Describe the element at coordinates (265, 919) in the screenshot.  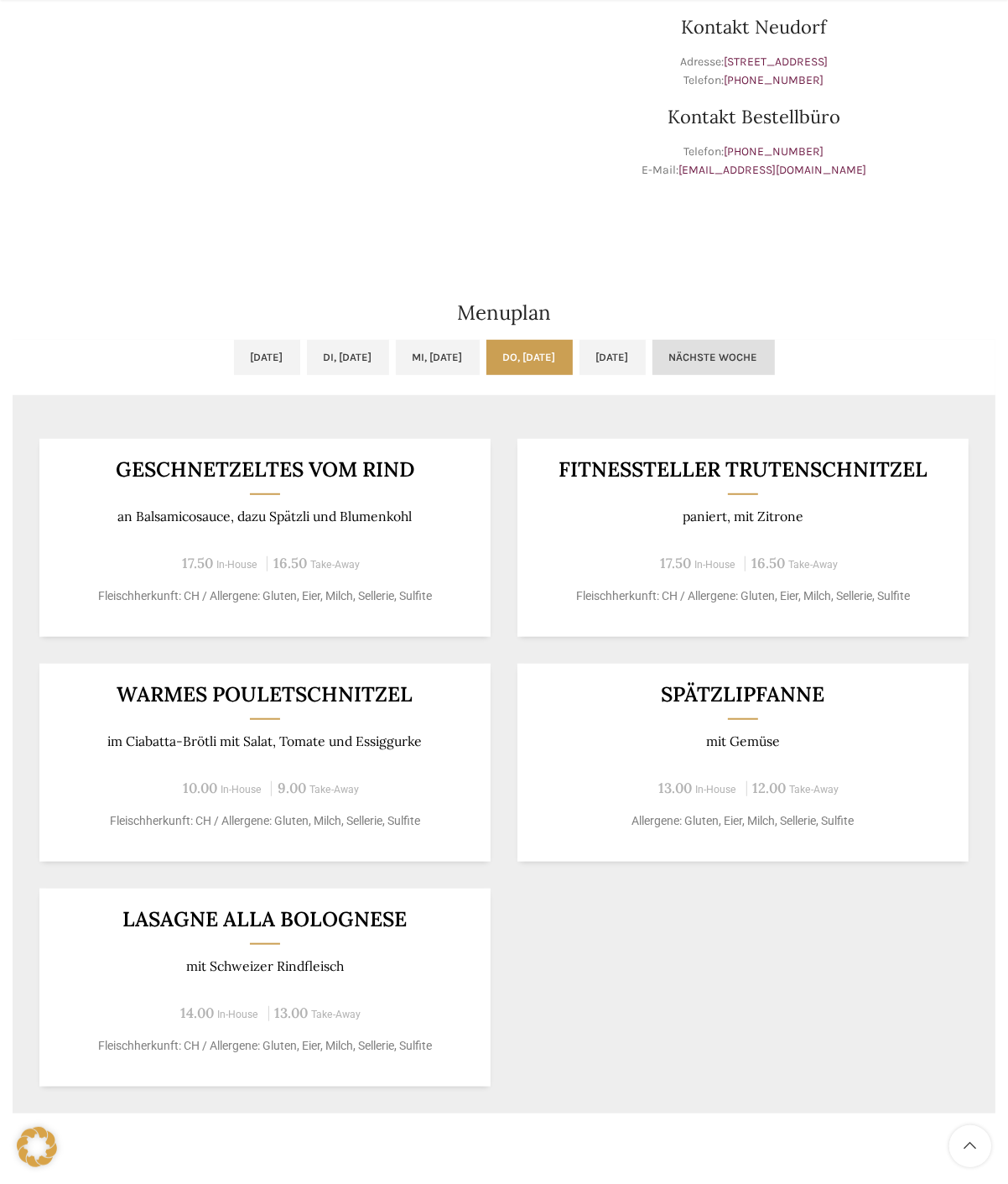
I see `h3: Lasagne alla Bolognese` at that location.